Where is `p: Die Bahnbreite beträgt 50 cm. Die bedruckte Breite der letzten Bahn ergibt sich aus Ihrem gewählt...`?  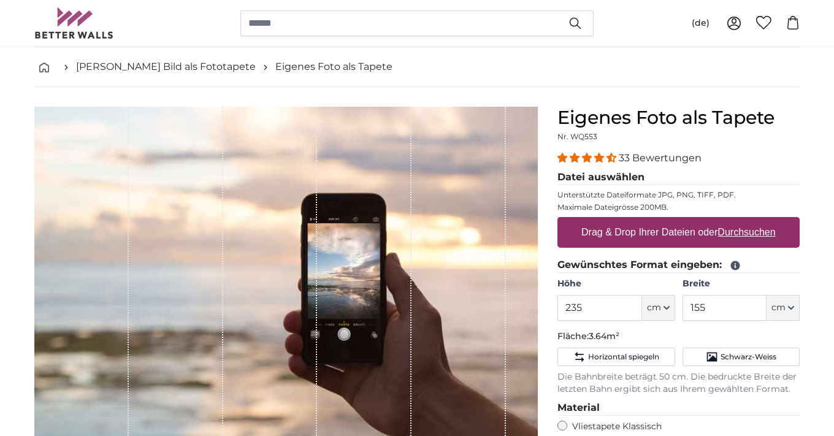 p: Die Bahnbreite beträgt 50 cm. Die bedruckte Breite der letzten Bahn ergibt sich aus Ihrem gewählt... is located at coordinates (678, 383).